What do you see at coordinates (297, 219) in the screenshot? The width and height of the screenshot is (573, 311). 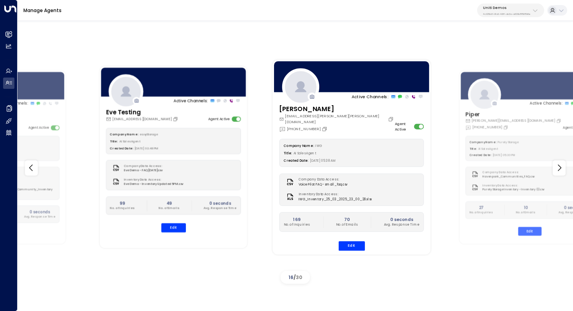 I see `h2: 169` at bounding box center [297, 219].